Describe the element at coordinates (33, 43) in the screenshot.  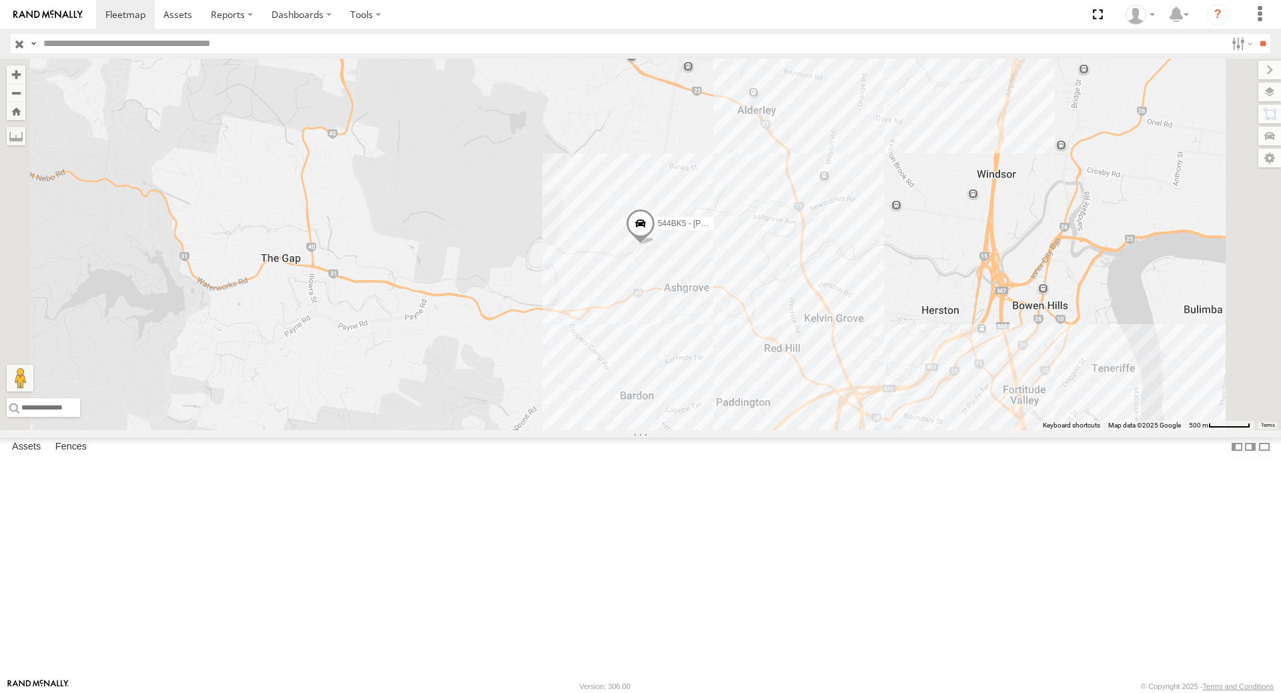
I see `label: Search Query` at that location.